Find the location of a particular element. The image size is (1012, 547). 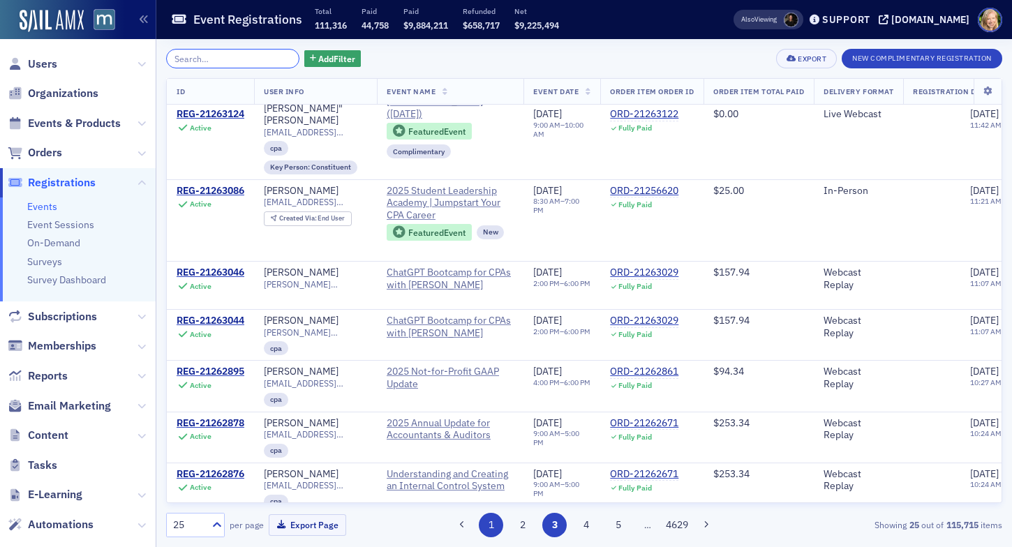

span: Order Item Order ID is located at coordinates (652, 91).